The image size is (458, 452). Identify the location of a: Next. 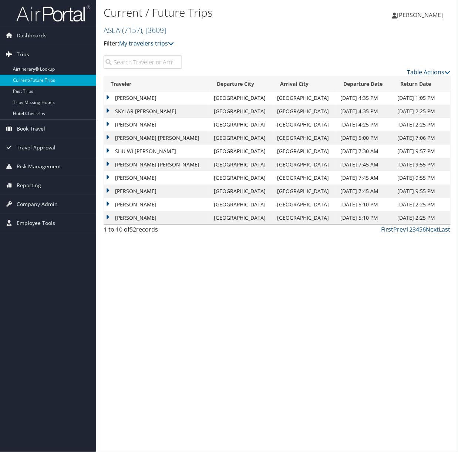
(432, 229).